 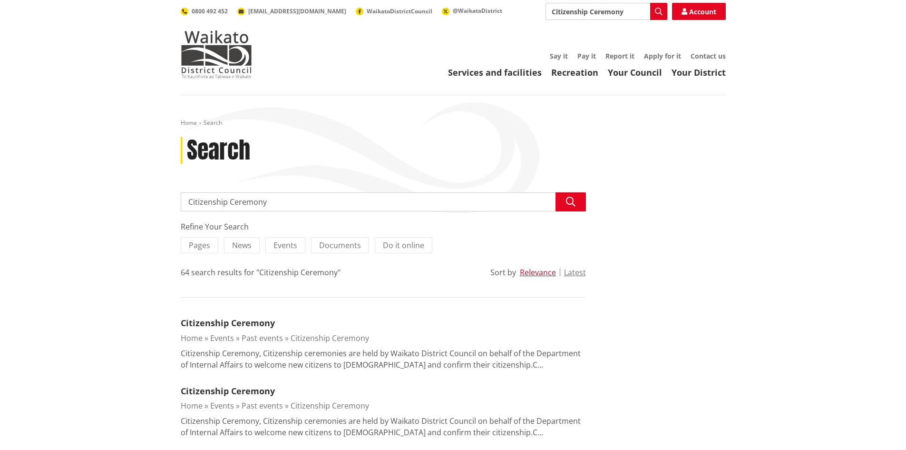 What do you see at coordinates (478, 10) in the screenshot?
I see `span: @WaikatoDistrict` at bounding box center [478, 10].